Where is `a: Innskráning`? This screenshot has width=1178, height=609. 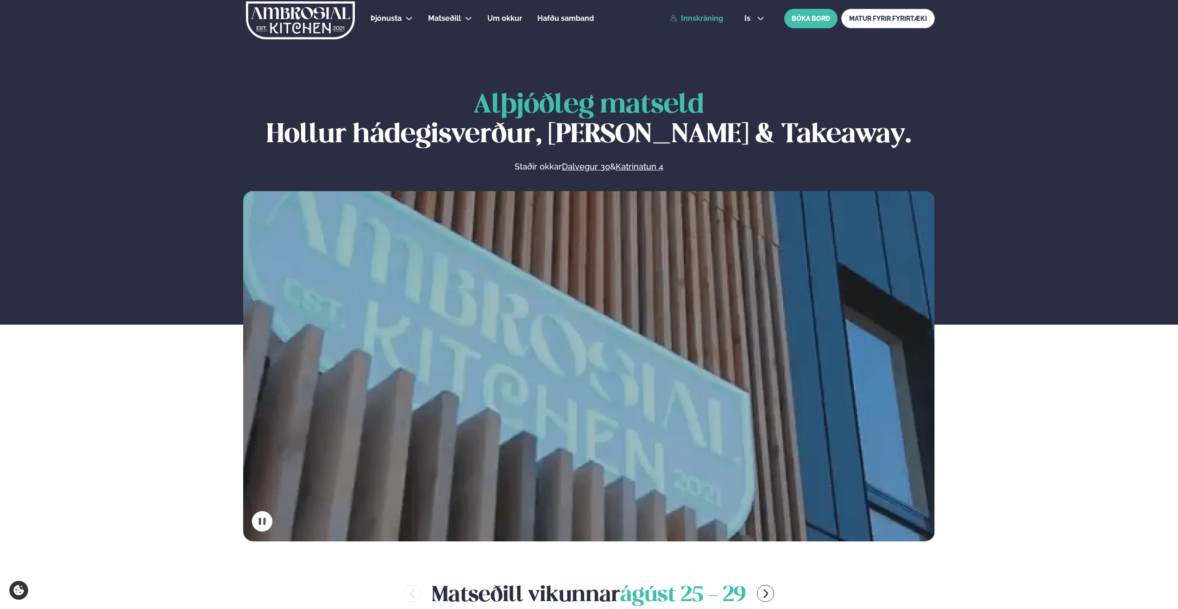
a: Innskráning is located at coordinates (696, 19).